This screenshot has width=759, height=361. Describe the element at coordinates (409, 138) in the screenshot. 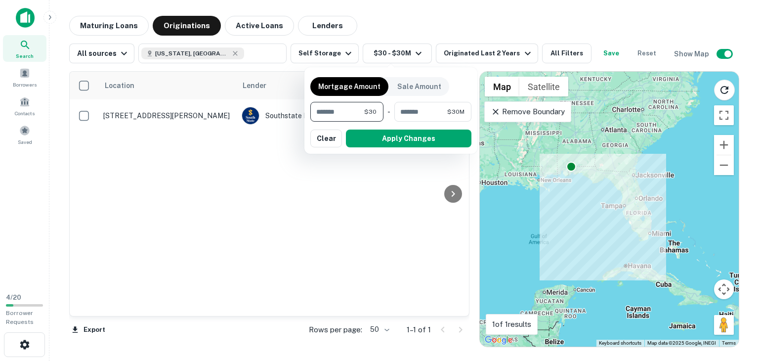

I see `button: Apply Changes` at that location.